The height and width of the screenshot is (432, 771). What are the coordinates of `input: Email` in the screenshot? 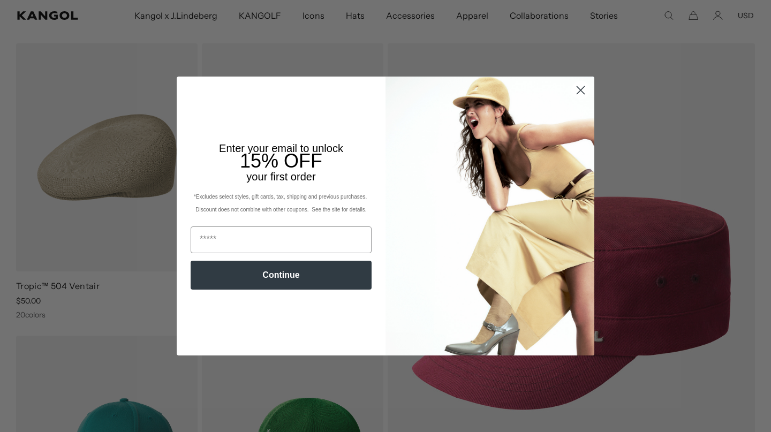 It's located at (281, 240).